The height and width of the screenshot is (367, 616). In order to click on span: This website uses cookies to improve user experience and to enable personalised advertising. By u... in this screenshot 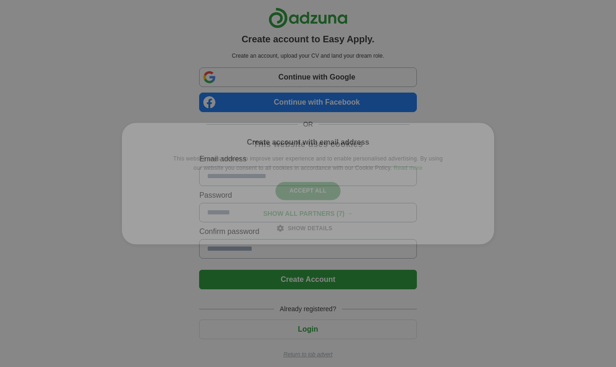, I will do `click(308, 163)`.